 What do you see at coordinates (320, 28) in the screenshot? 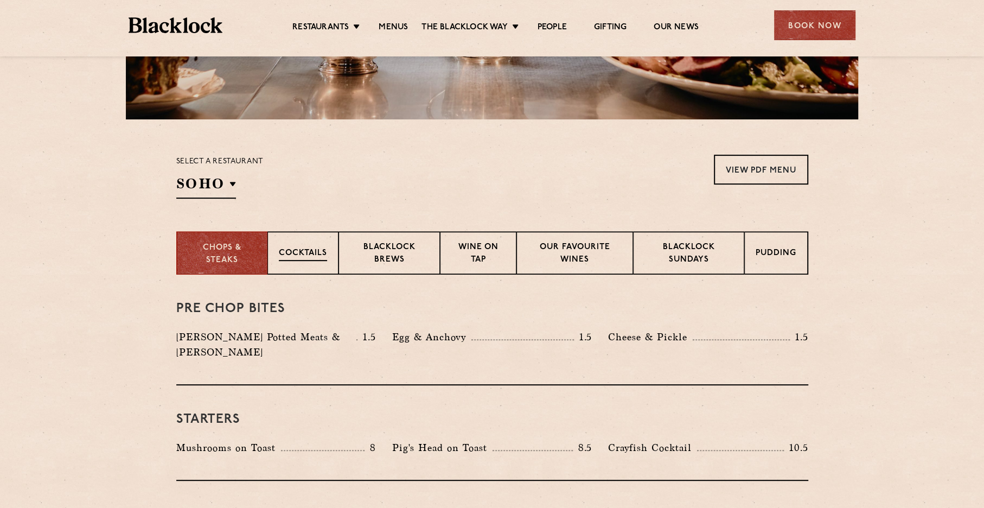
I see `a: Restaurants` at bounding box center [320, 28].